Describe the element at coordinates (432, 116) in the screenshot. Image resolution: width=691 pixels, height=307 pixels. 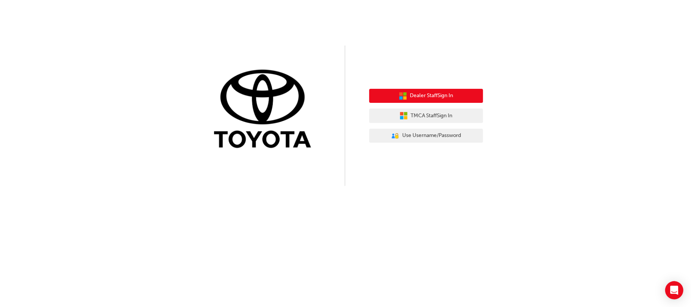
I see `span: TMCA Staff Sign In` at that location.